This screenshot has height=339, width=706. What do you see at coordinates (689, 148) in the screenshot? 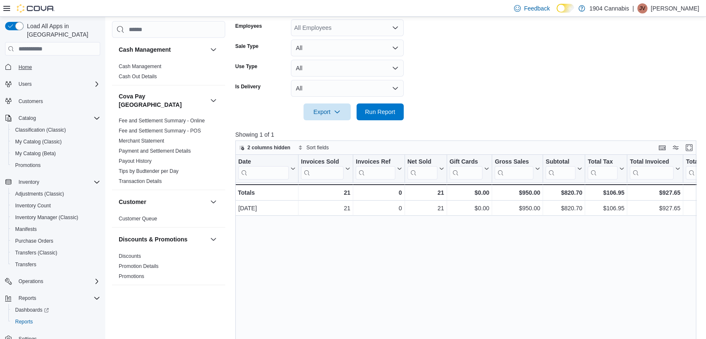
I see `button: Enter fullscreen` at bounding box center [689, 148].